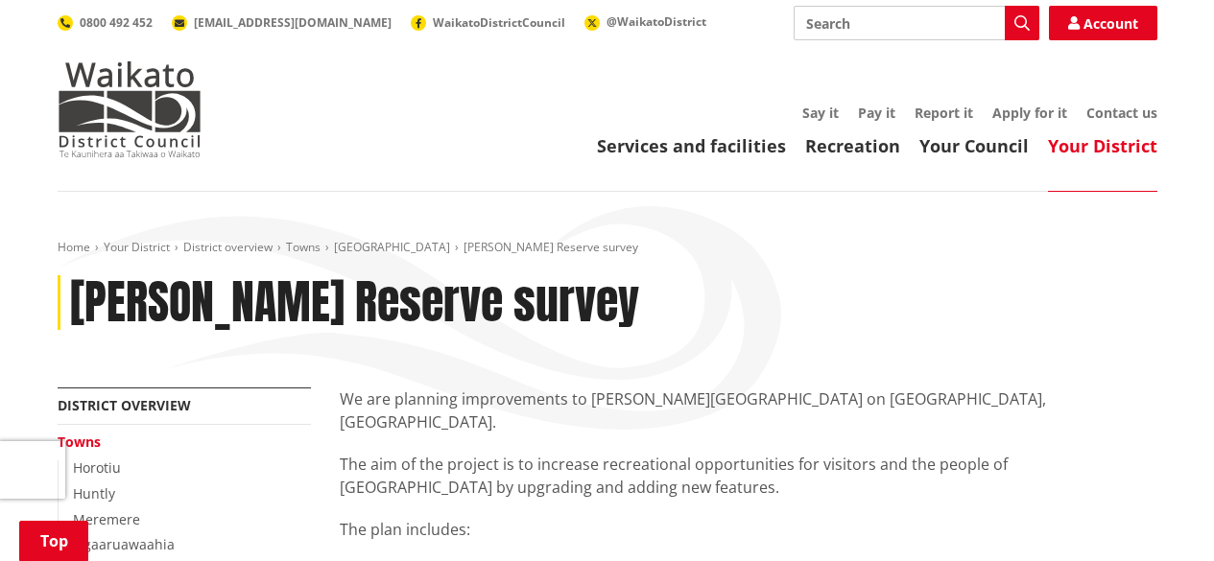 This screenshot has width=1214, height=561. I want to click on a: Recreation, so click(852, 146).